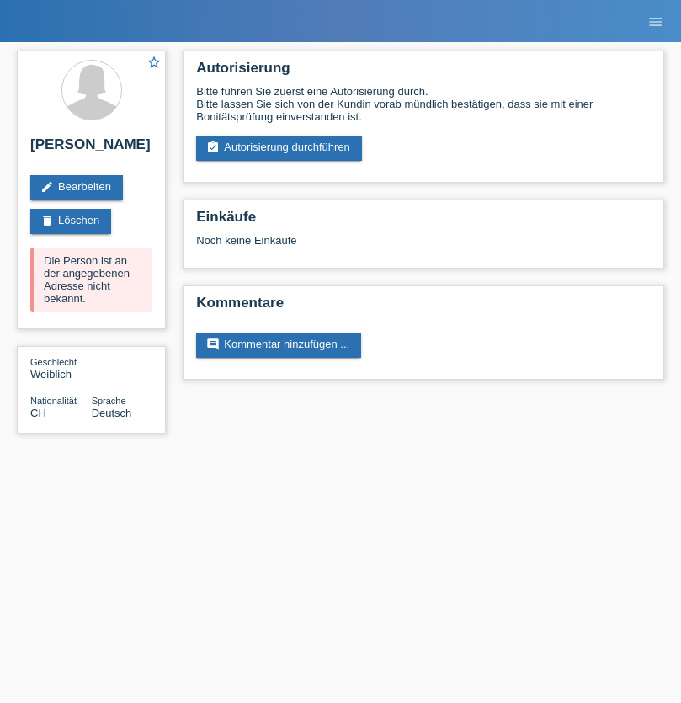 Image resolution: width=681 pixels, height=703 pixels. Describe the element at coordinates (423, 221) in the screenshot. I see `h2: Einkäufe` at that location.